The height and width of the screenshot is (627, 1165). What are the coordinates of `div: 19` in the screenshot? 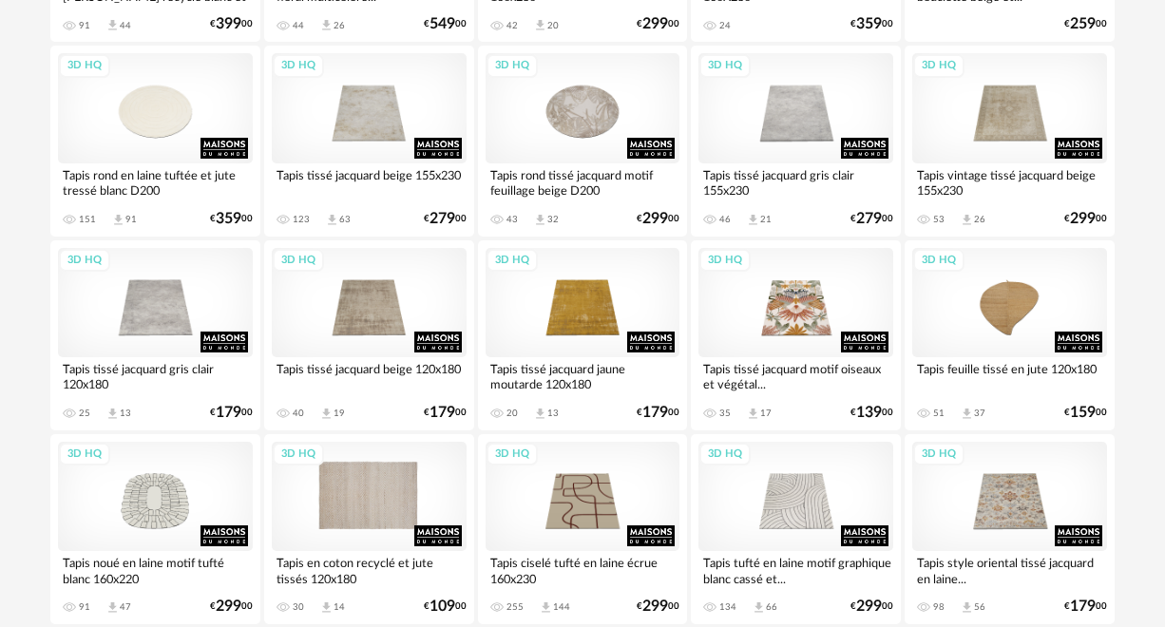 It's located at (339, 413).